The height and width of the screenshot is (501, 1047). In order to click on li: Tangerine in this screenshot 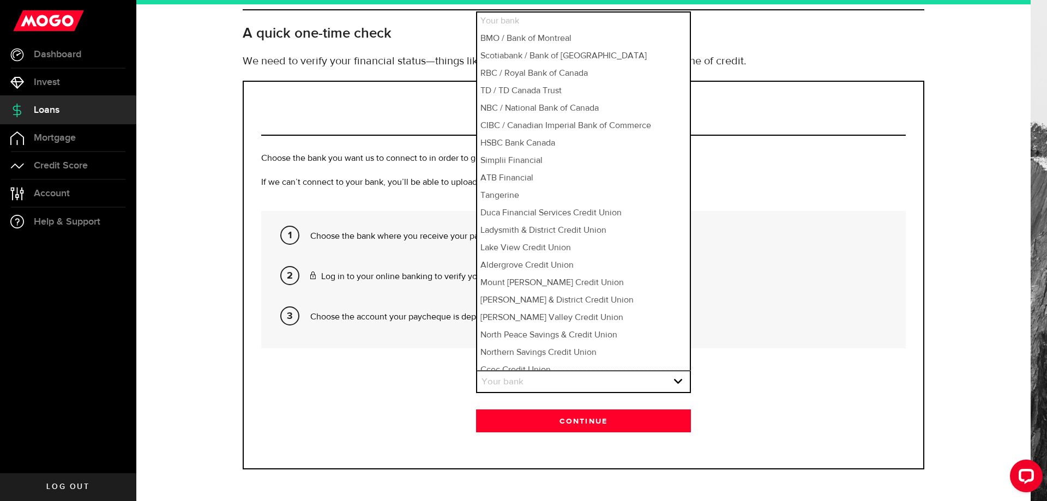, I will do `click(583, 196)`.